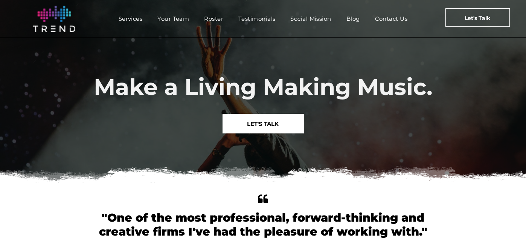  Describe the element at coordinates (353, 18) in the screenshot. I see `a: Blog` at that location.